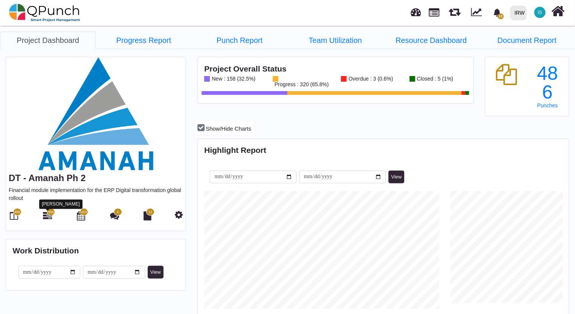  I want to click on i: Project Settings, so click(179, 215).